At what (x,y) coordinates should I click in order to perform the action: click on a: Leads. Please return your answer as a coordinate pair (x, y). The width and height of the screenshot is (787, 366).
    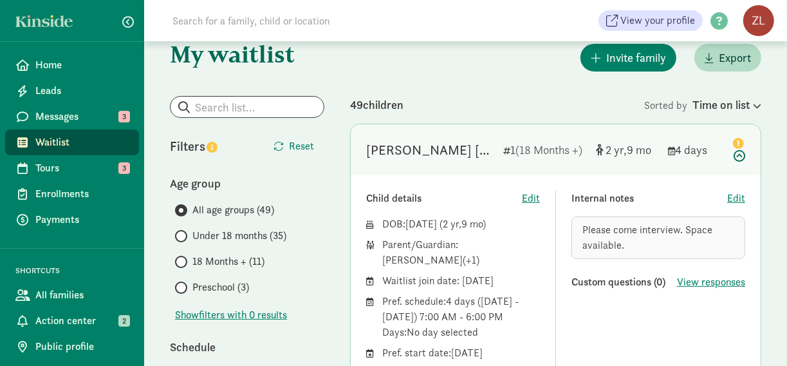
    Looking at the image, I should click on (72, 91).